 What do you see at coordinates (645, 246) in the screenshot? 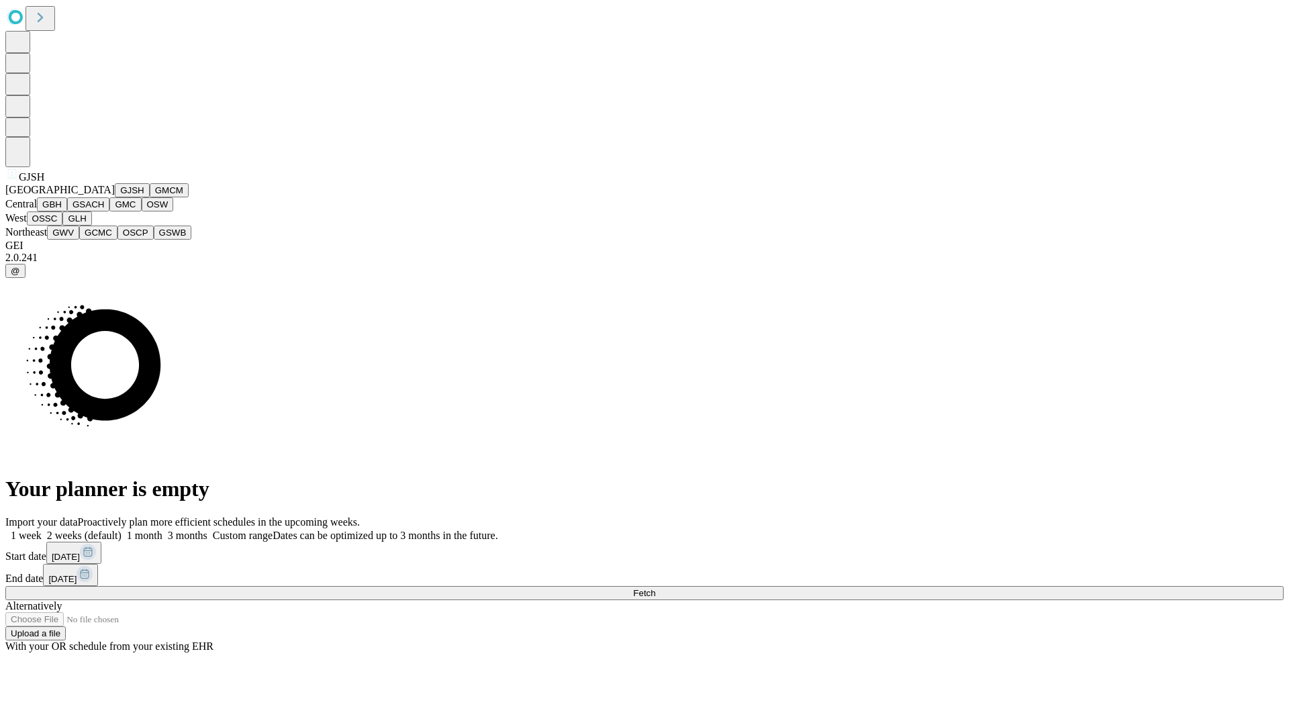
I see `div: GEI` at bounding box center [645, 246].